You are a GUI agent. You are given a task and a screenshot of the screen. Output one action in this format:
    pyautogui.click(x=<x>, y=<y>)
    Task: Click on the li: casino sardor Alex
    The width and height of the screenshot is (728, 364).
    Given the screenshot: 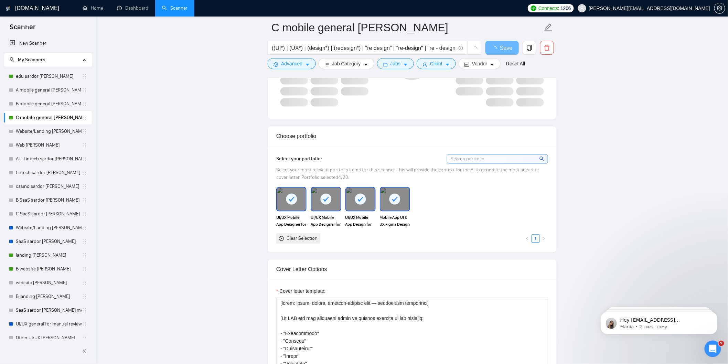 What is the action you would take?
    pyautogui.click(x=48, y=186)
    